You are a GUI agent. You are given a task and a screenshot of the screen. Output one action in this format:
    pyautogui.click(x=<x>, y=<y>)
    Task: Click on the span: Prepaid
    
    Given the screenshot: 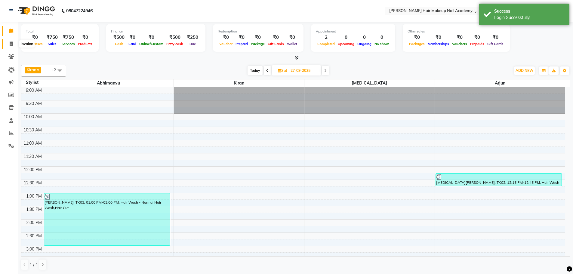 What is the action you would take?
    pyautogui.click(x=242, y=44)
    